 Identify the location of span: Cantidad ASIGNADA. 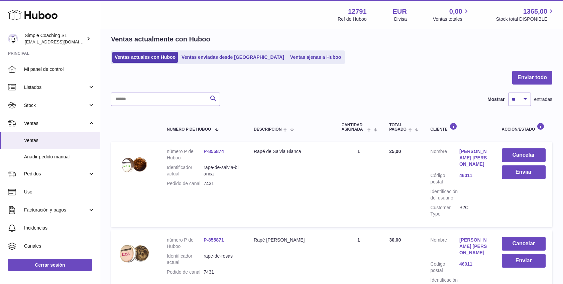
(353, 127).